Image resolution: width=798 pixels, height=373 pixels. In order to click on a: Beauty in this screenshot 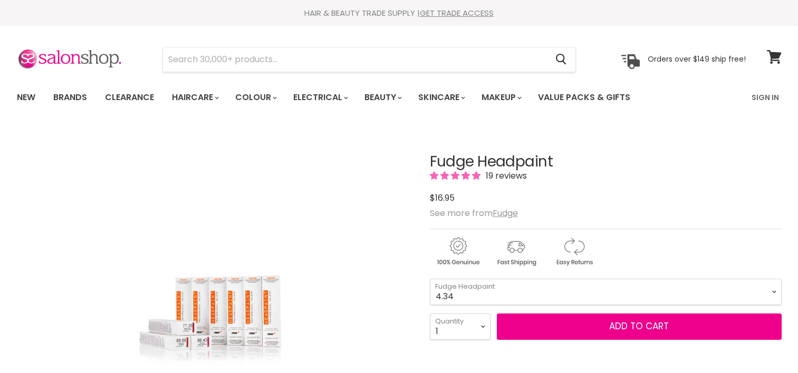, I will do `click(382, 98)`.